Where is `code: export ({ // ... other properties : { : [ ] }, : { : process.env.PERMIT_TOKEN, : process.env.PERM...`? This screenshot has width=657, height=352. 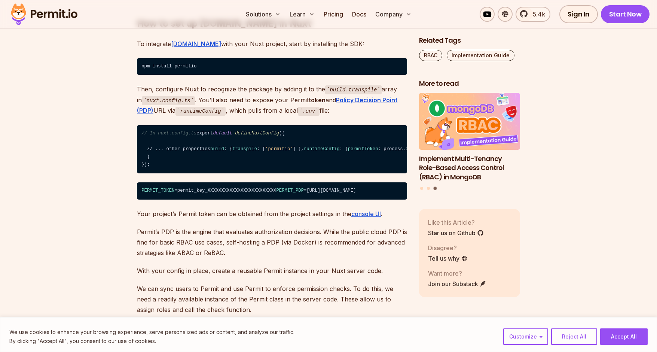 code: export ({ // ... other properties : { : [ ] }, : { : process.env.PERMIT_TOKEN, : process.env.PERM... is located at coordinates (272, 149).